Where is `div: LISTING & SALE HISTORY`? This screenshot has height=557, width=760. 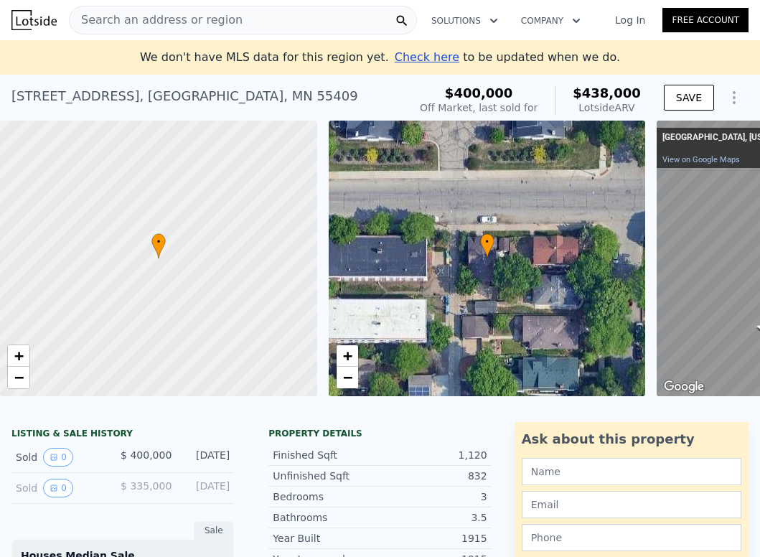 div: LISTING & SALE HISTORY is located at coordinates (123, 435).